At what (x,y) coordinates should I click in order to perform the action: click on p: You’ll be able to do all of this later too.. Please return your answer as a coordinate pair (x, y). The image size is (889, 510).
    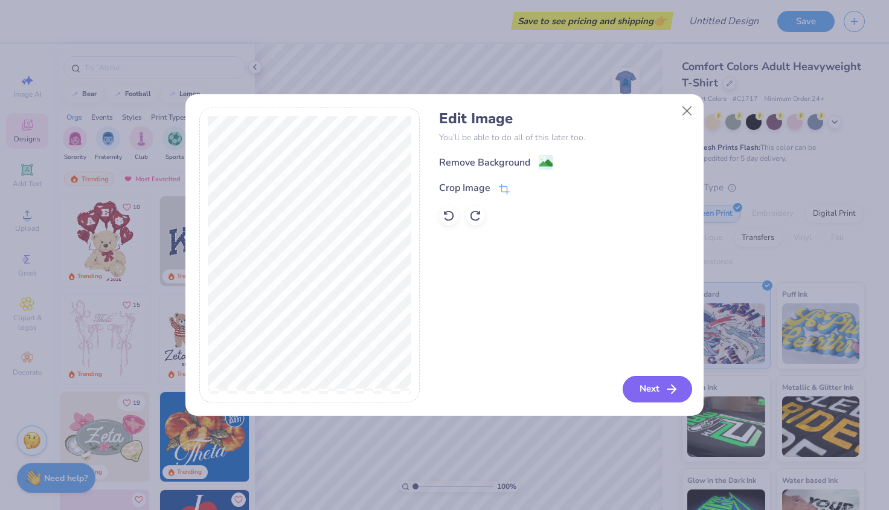
    Looking at the image, I should click on (564, 137).